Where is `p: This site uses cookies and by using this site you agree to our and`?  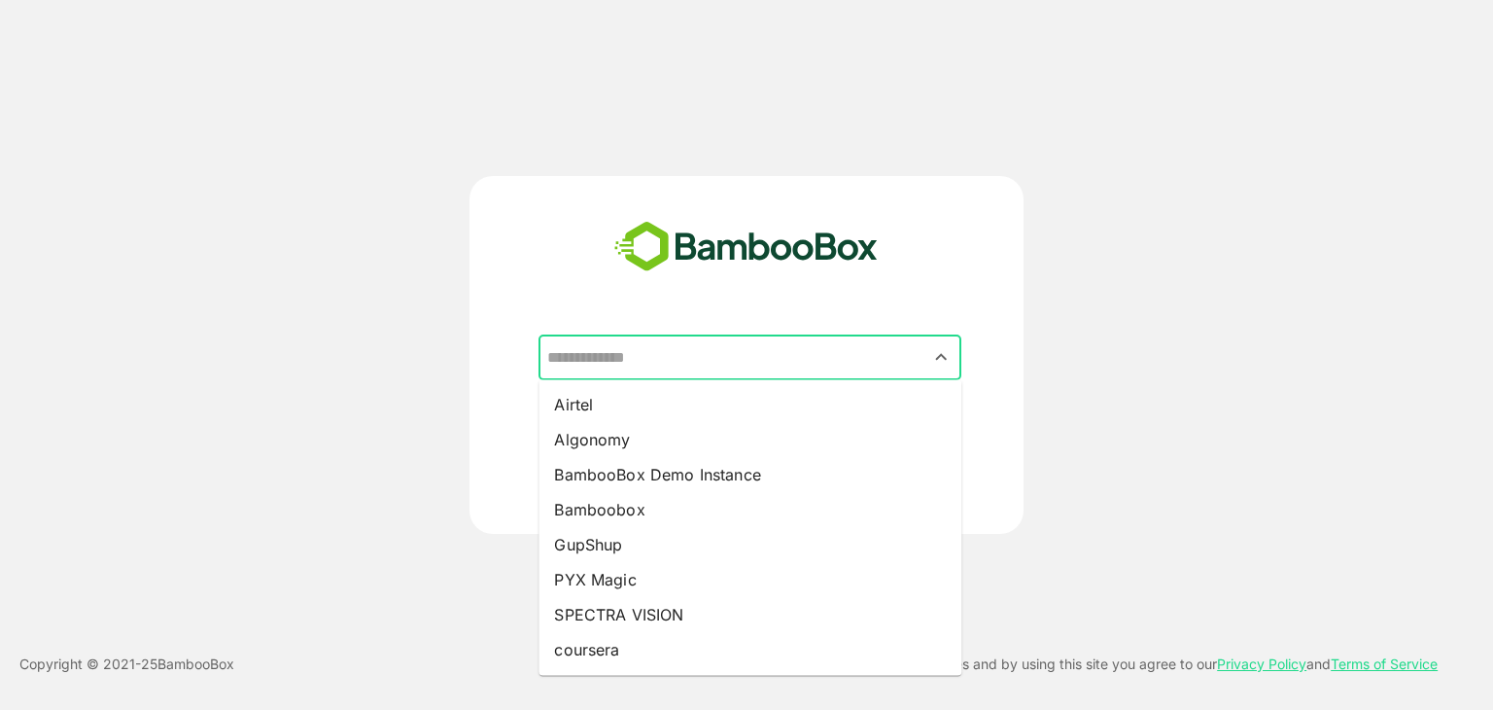 p: This site uses cookies and by using this site you agree to our and is located at coordinates (1134, 664).